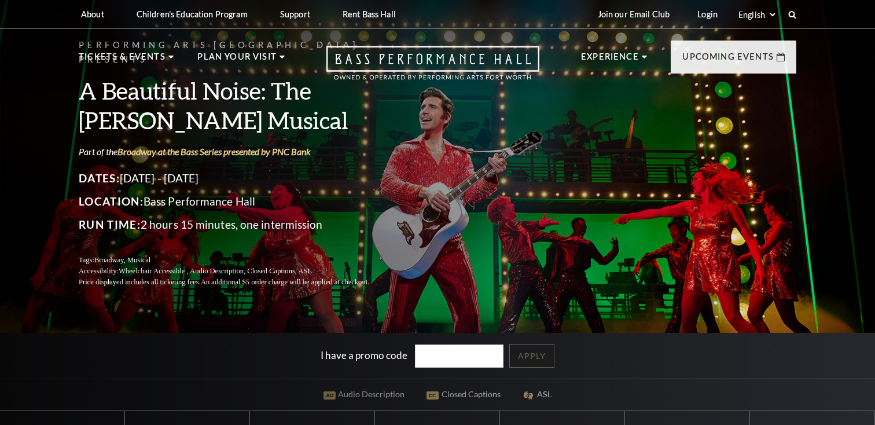 This screenshot has width=875, height=425. Describe the element at coordinates (109, 225) in the screenshot. I see `span: Run Time:` at that location.